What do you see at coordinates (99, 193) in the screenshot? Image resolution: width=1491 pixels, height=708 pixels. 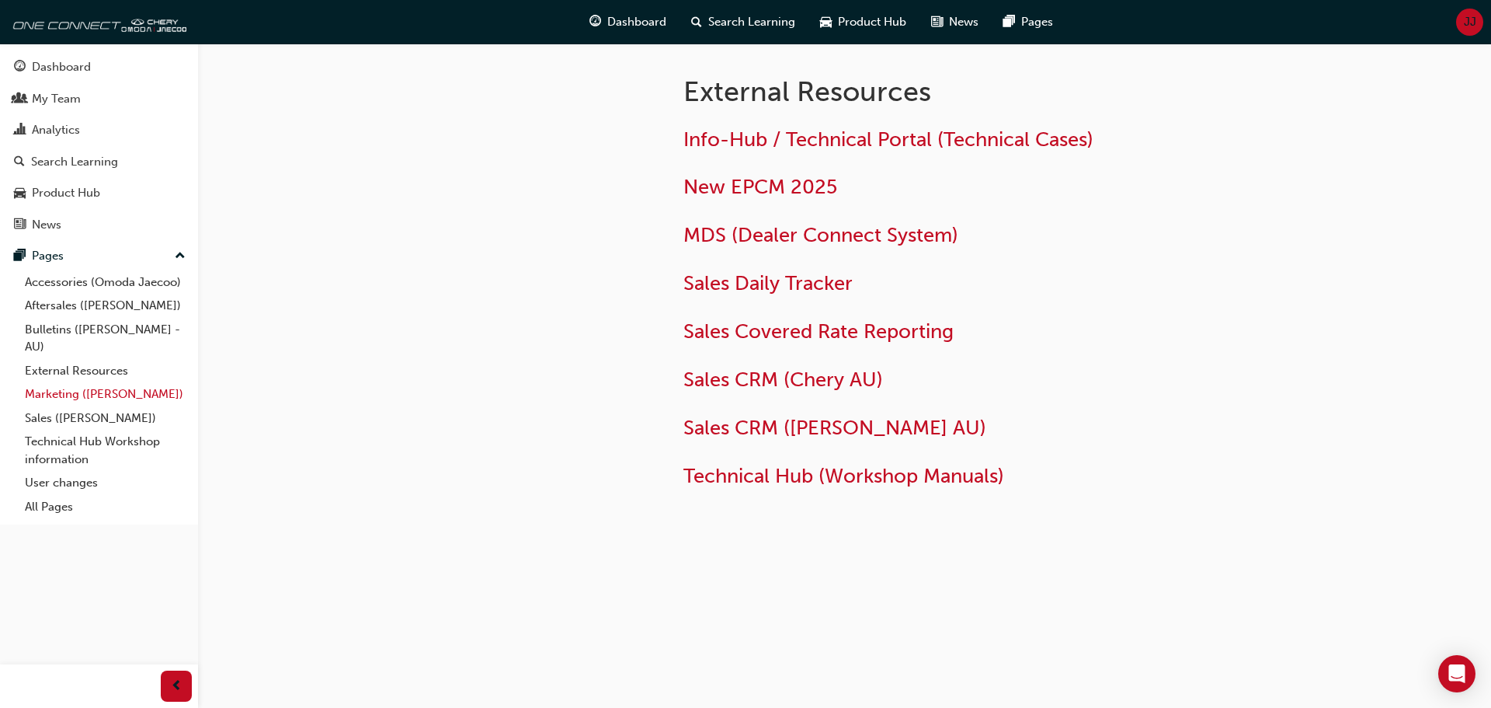 I see `a: Product Hub` at bounding box center [99, 193].